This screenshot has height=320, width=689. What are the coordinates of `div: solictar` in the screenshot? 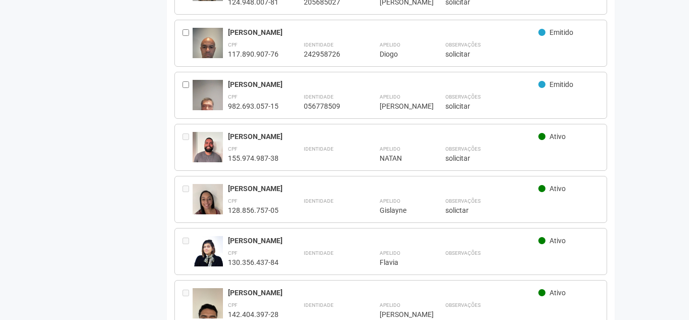 It's located at (522, 210).